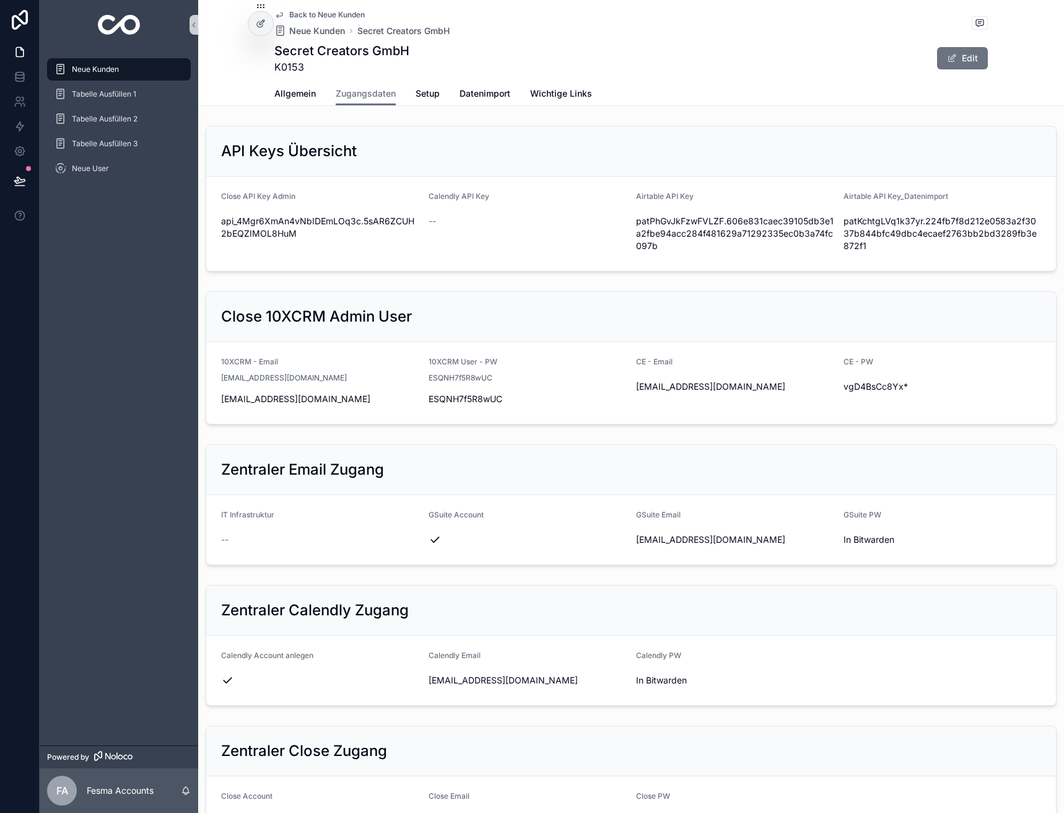 The image size is (1064, 813). I want to click on span: Airtable API Key, so click(665, 196).